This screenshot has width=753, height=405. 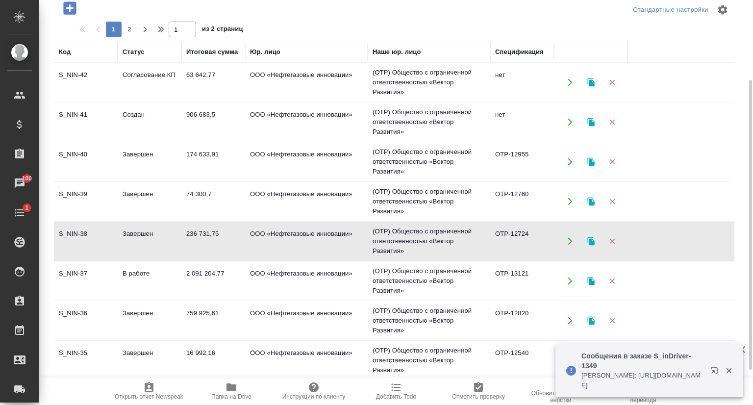 I want to click on span: 100, so click(x=27, y=178).